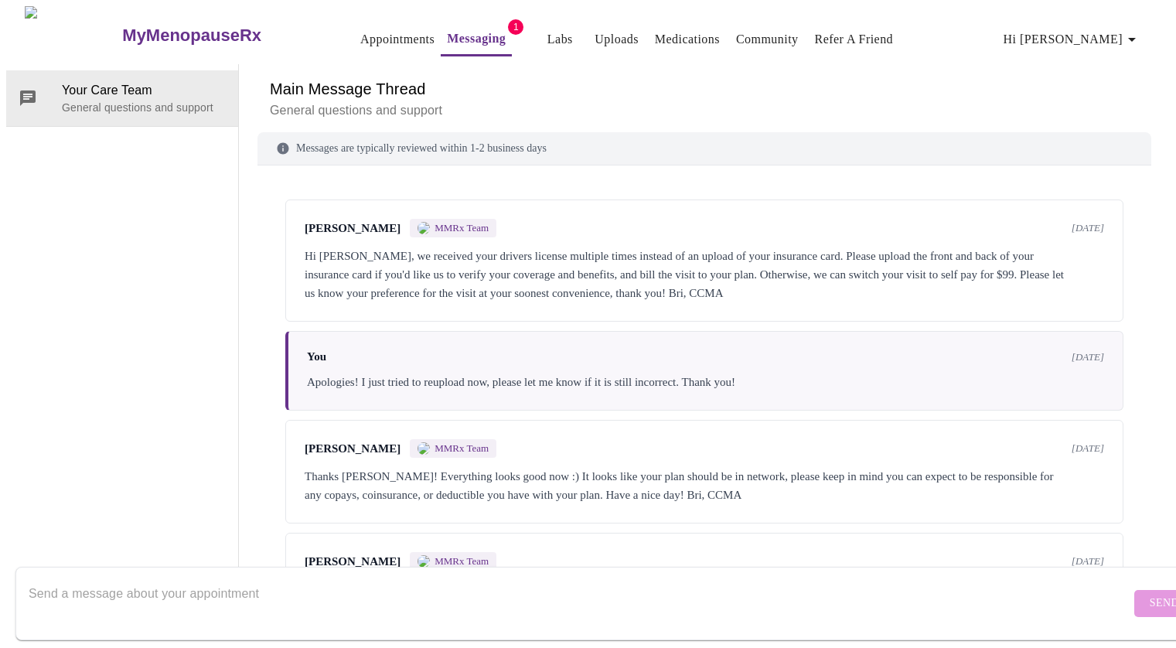  Describe the element at coordinates (704, 89) in the screenshot. I see `h6: Main Message Thread` at that location.